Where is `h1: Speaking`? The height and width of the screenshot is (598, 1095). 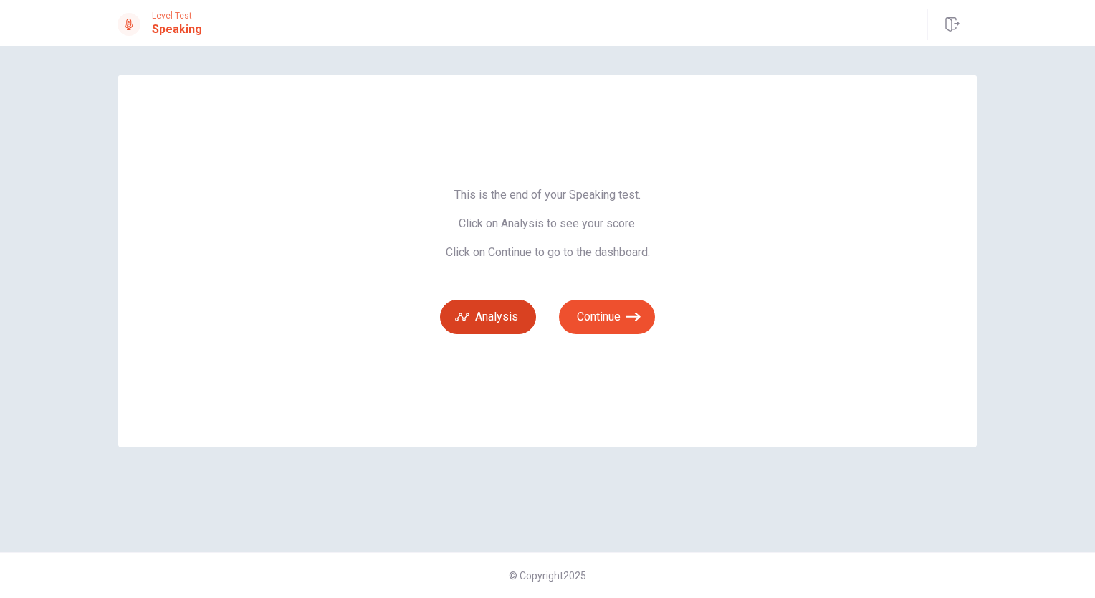 h1: Speaking is located at coordinates (177, 29).